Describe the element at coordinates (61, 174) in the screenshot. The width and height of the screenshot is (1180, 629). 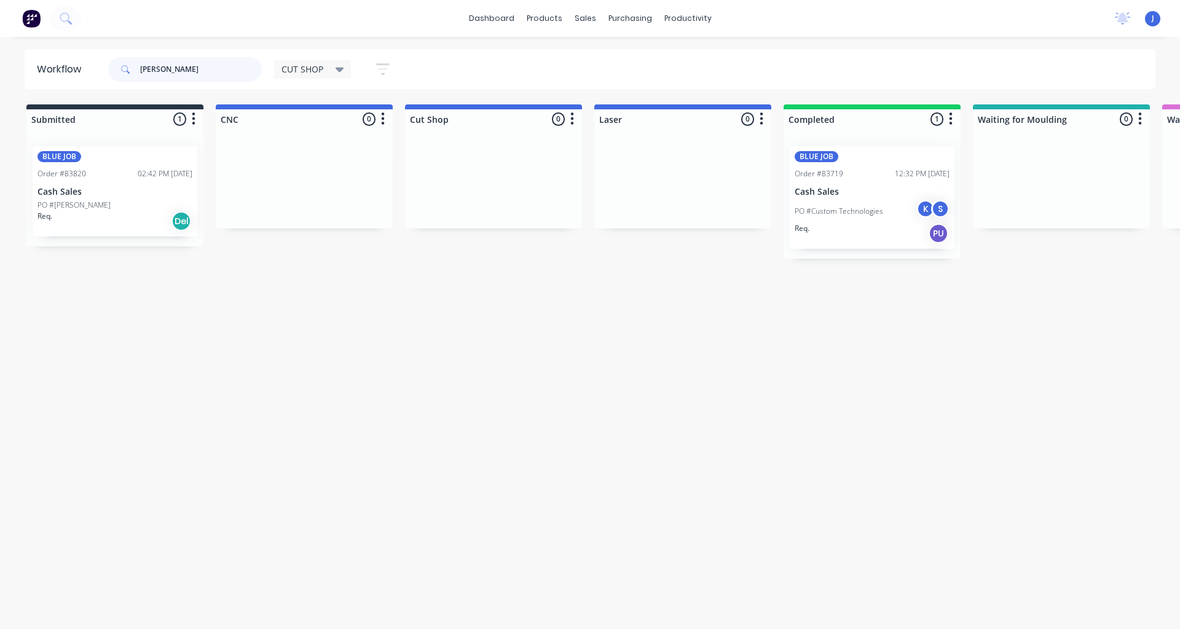
I see `div: Order #83820` at that location.